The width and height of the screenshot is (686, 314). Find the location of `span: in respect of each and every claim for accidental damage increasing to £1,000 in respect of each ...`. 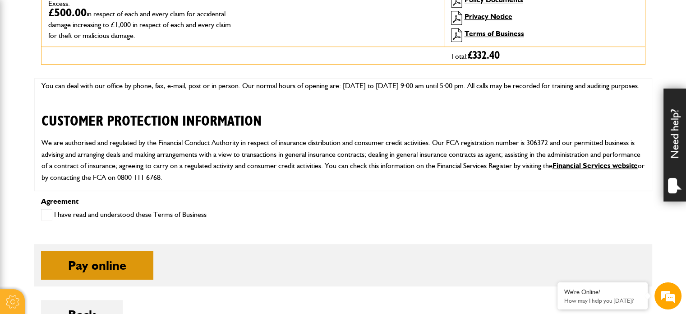

span: in respect of each and every claim for accidental damage increasing to £1,000 in respect of each ... is located at coordinates (139, 24).